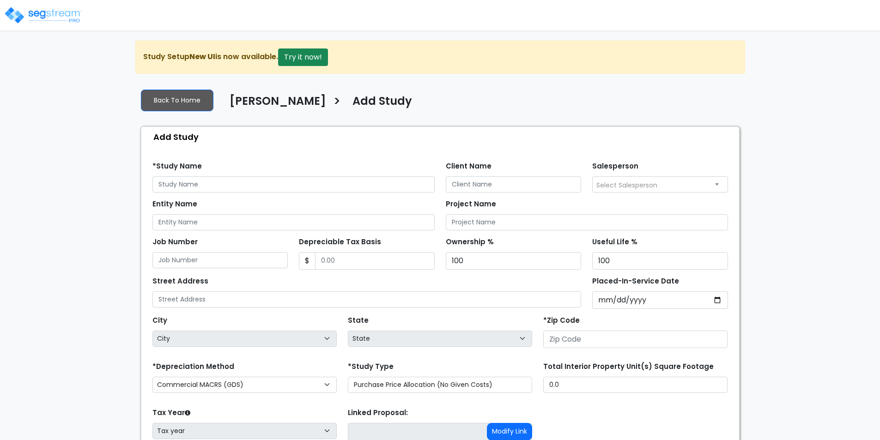 Image resolution: width=880 pixels, height=440 pixels. Describe the element at coordinates (440, 57) in the screenshot. I see `div: Study Setup is now available.` at that location.